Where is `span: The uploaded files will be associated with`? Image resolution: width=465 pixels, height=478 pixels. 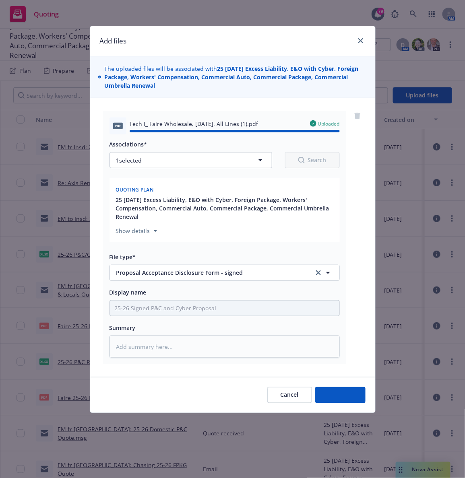
span: The uploaded files will be associated with is located at coordinates (235, 77).